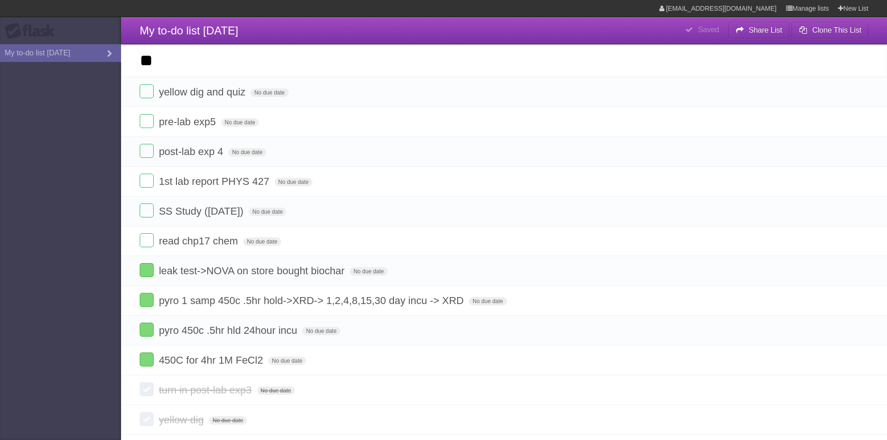 This screenshot has width=887, height=440. What do you see at coordinates (836, 30) in the screenshot?
I see `b: Clone This List` at bounding box center [836, 30].